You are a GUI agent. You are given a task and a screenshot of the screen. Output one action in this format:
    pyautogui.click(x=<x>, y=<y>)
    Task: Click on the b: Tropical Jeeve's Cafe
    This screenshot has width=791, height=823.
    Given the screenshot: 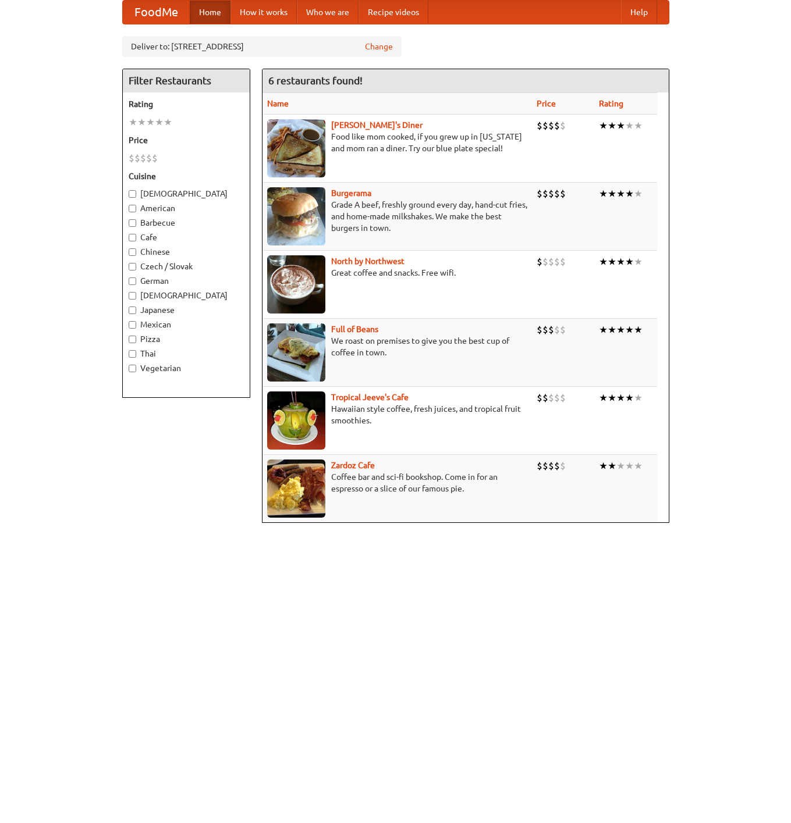 What is the action you would take?
    pyautogui.click(x=370, y=397)
    